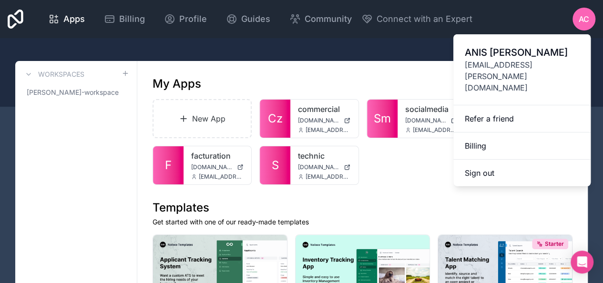 The image size is (603, 283). I want to click on a: Workspaces, so click(53, 74).